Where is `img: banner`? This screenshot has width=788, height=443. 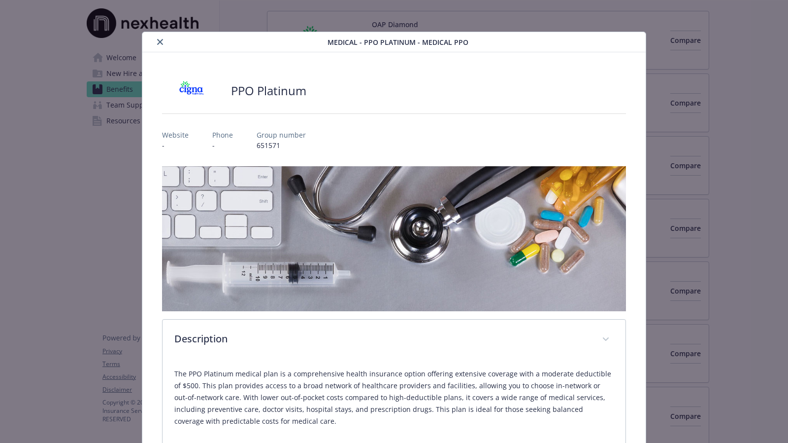
img: banner is located at coordinates (394, 239).